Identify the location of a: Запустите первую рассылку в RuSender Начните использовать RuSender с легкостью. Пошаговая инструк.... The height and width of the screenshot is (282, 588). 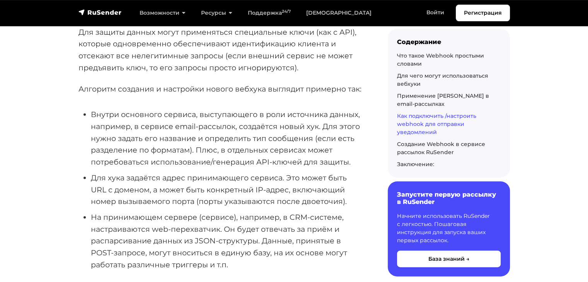
(449, 229).